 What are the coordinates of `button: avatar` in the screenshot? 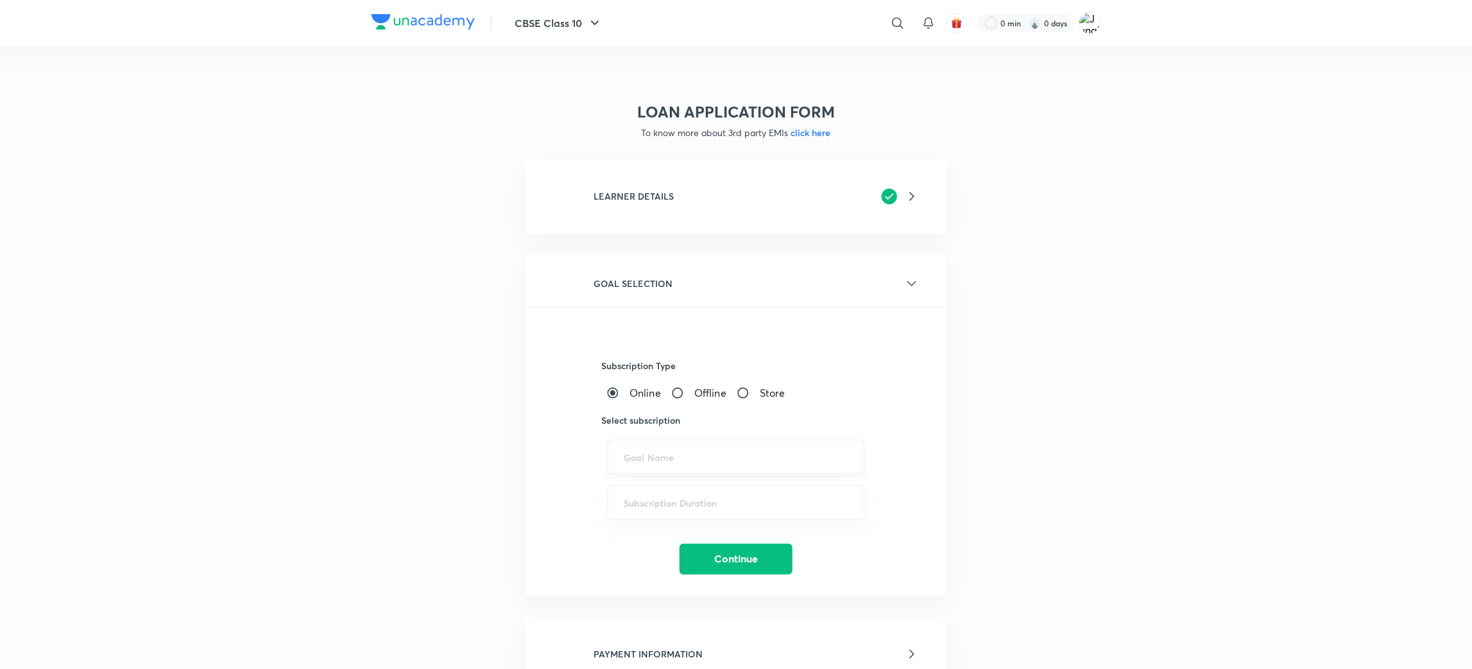 It's located at (957, 23).